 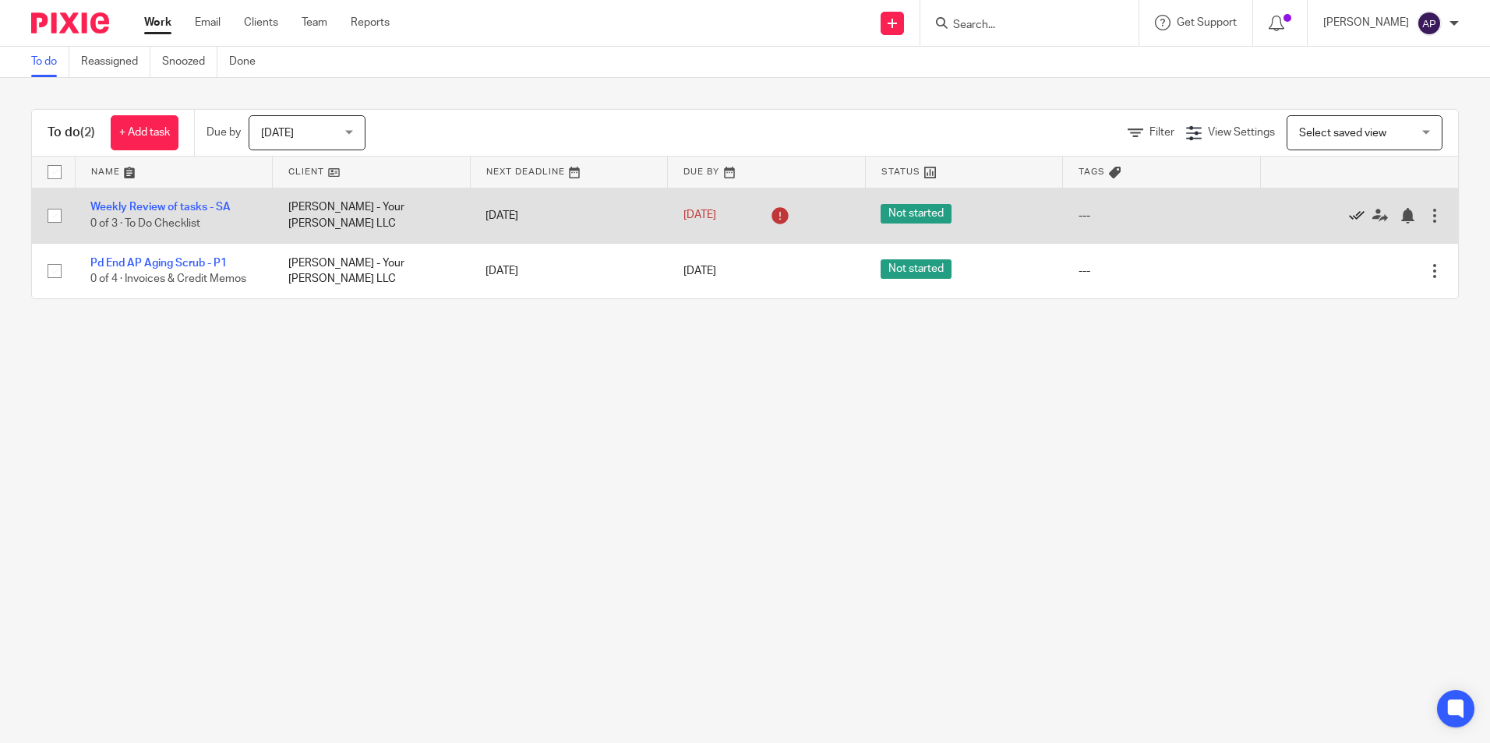 What do you see at coordinates (189, 62) in the screenshot?
I see `a: Snoozed` at bounding box center [189, 62].